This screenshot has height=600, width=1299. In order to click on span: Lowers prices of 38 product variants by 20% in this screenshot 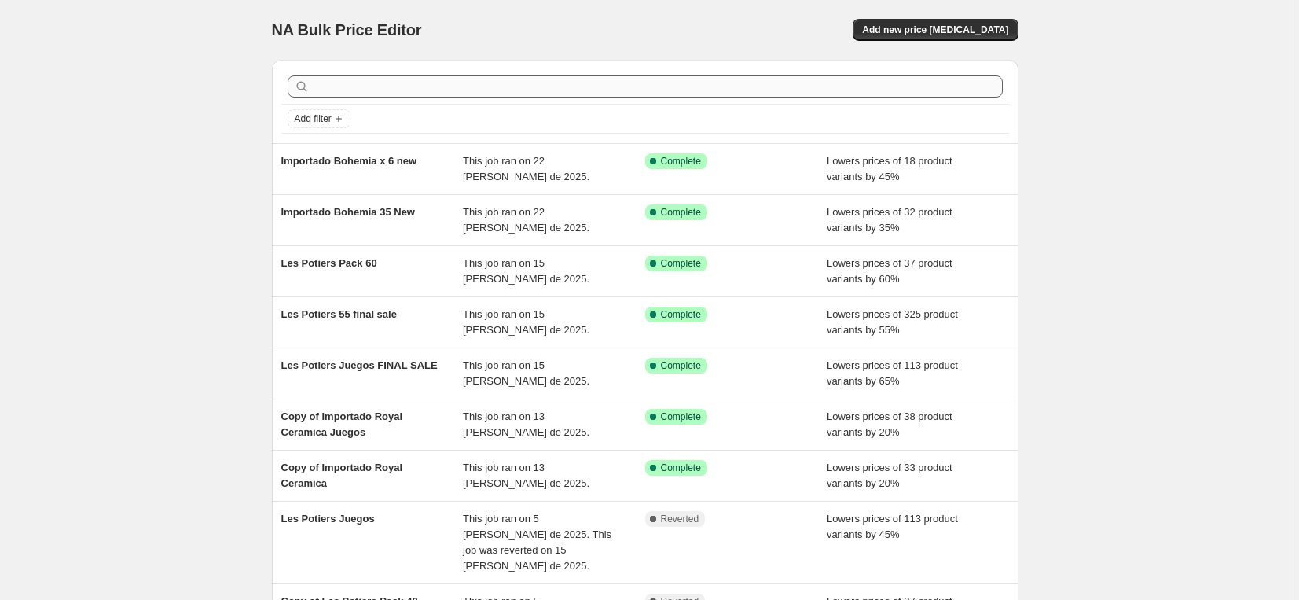, I will do `click(890, 424)`.